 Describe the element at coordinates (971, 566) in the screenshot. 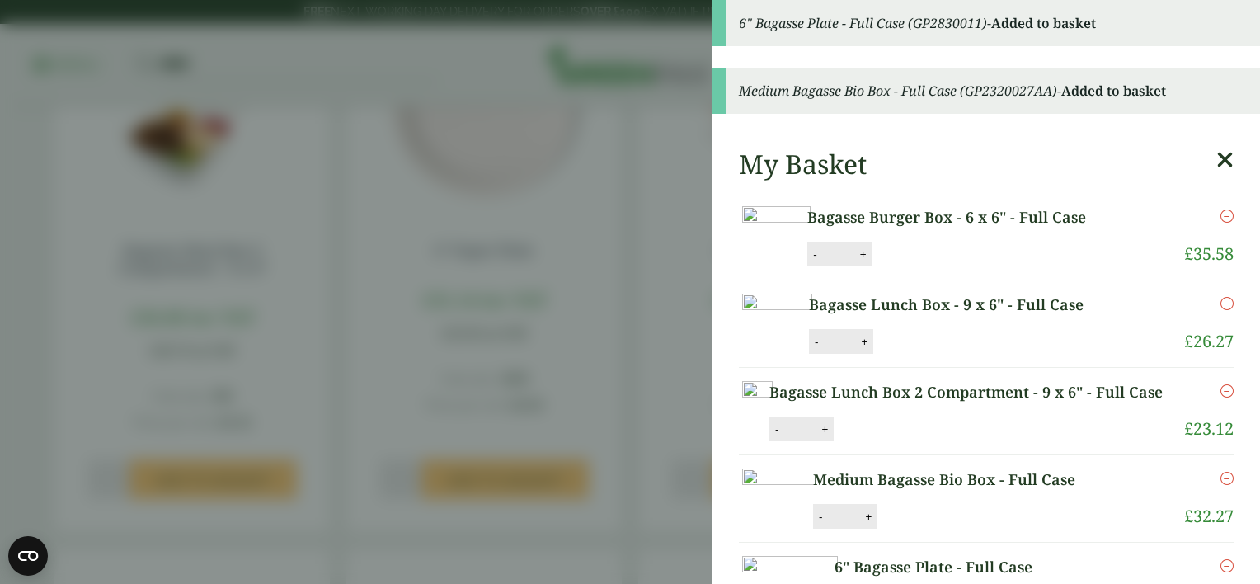

I see `a: 6" Bagasse Plate - Full Case` at that location.